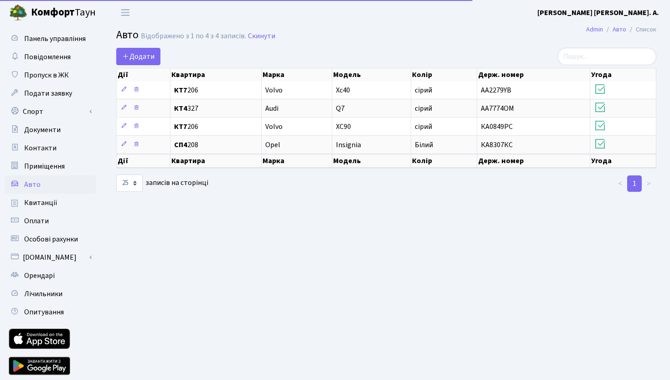 Image resolution: width=670 pixels, height=380 pixels. What do you see at coordinates (50, 239) in the screenshot?
I see `a: Особові рахунки` at bounding box center [50, 239].